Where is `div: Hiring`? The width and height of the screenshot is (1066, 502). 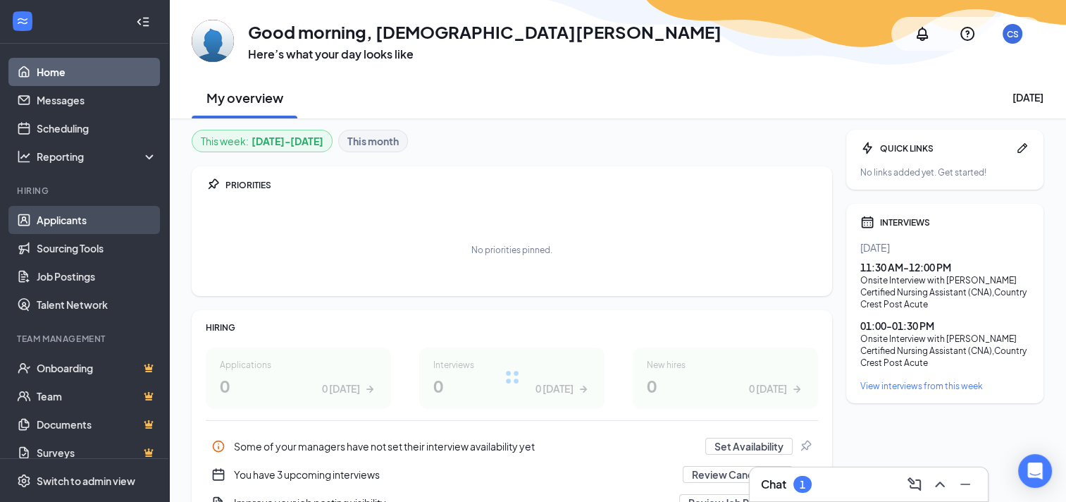 div: Hiring is located at coordinates (85, 190).